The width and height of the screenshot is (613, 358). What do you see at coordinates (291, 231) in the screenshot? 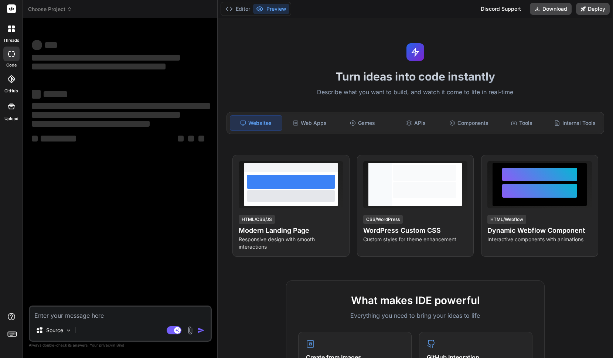
I see `h4: Modern Landing Page` at bounding box center [291, 231].